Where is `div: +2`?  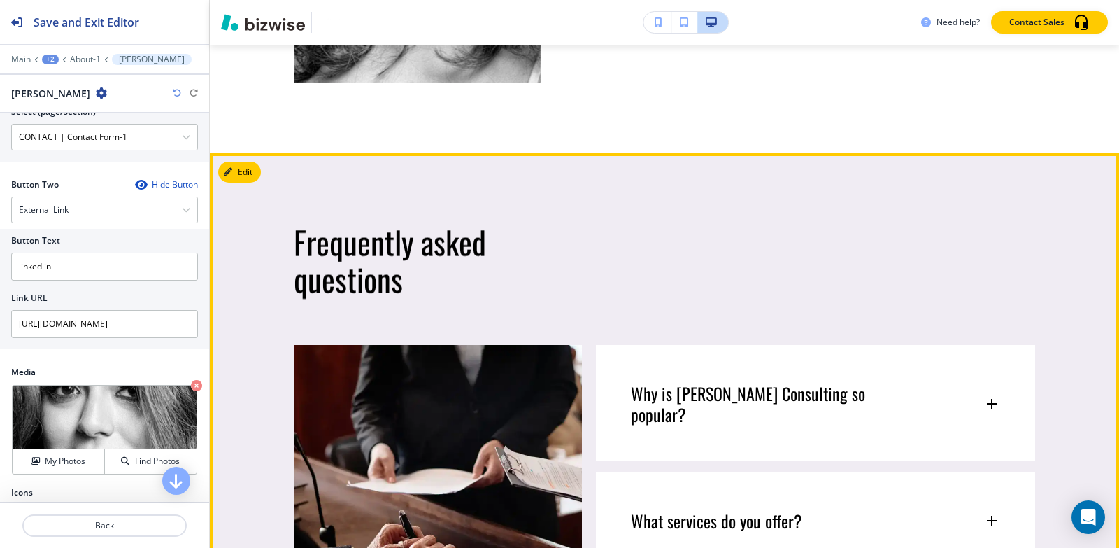
div: +2 is located at coordinates (50, 59).